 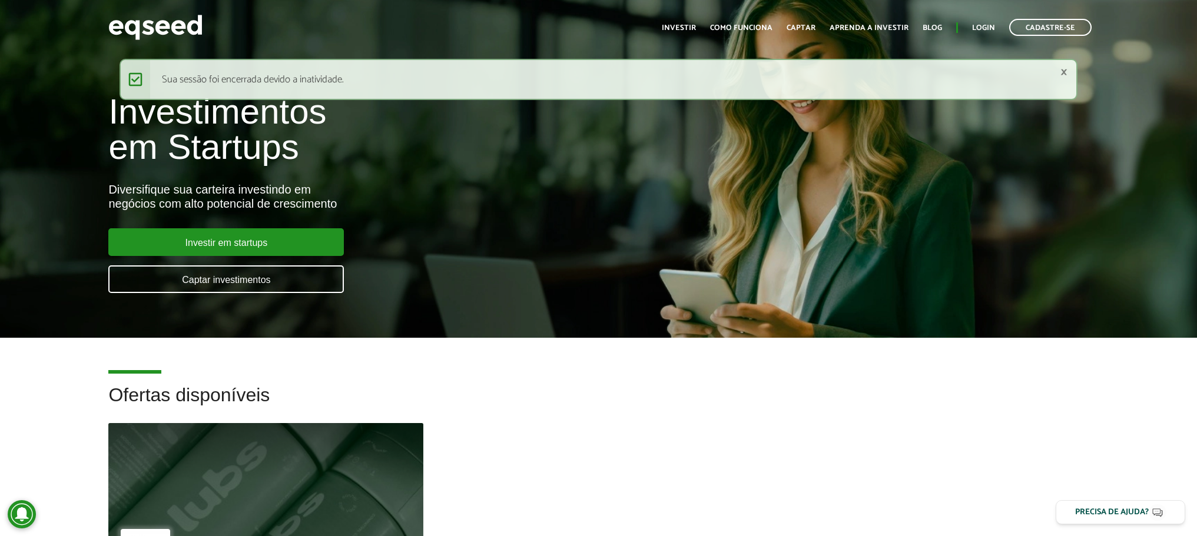 What do you see at coordinates (598, 404) in the screenshot?
I see `h2: Ofertas disponíveis` at bounding box center [598, 404].